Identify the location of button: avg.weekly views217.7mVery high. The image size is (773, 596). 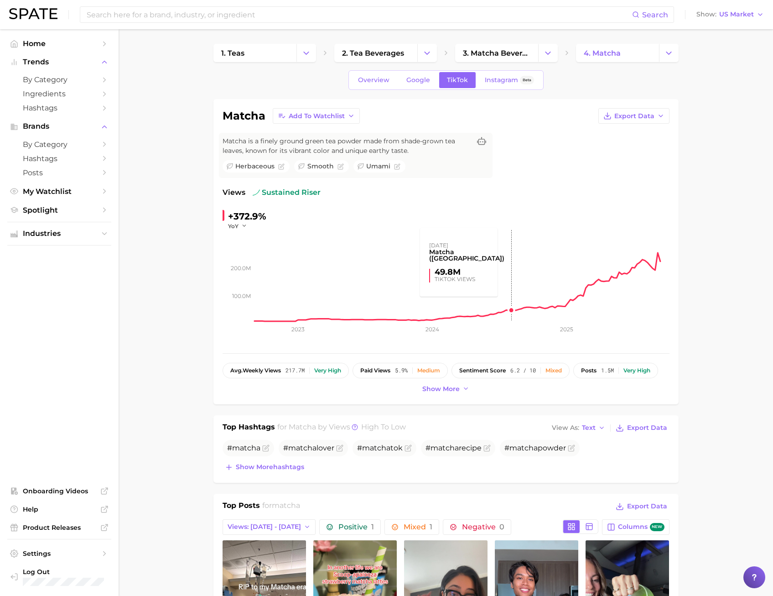
(286, 370).